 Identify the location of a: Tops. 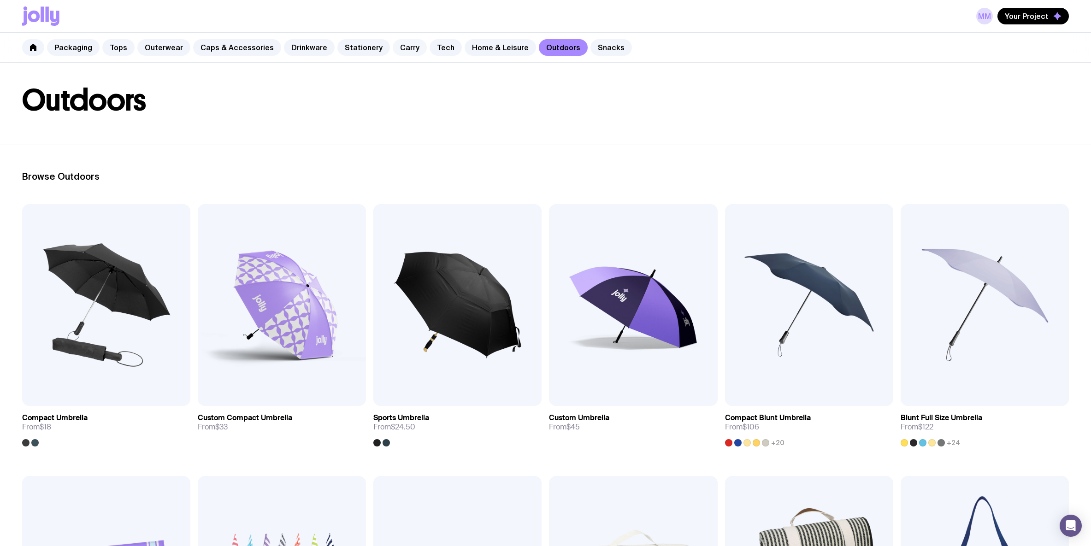
(119, 47).